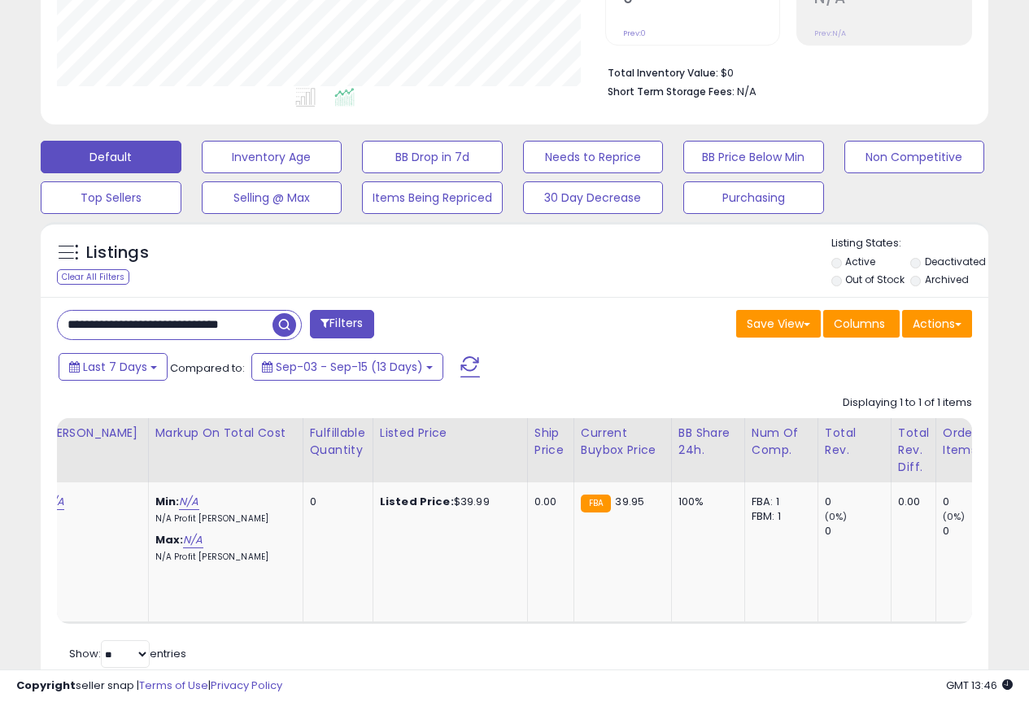 The image size is (1029, 702). I want to click on div: BB Share 24h., so click(708, 442).